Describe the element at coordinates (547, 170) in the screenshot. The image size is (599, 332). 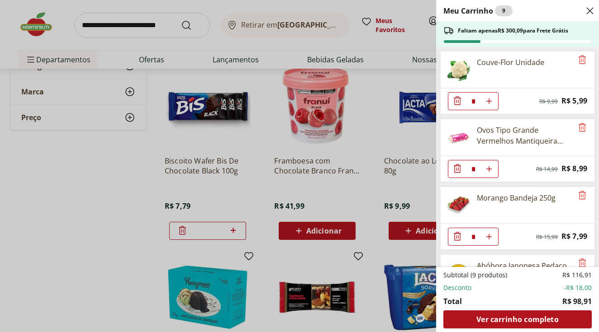
I see `span: R$ 14,99` at that location.